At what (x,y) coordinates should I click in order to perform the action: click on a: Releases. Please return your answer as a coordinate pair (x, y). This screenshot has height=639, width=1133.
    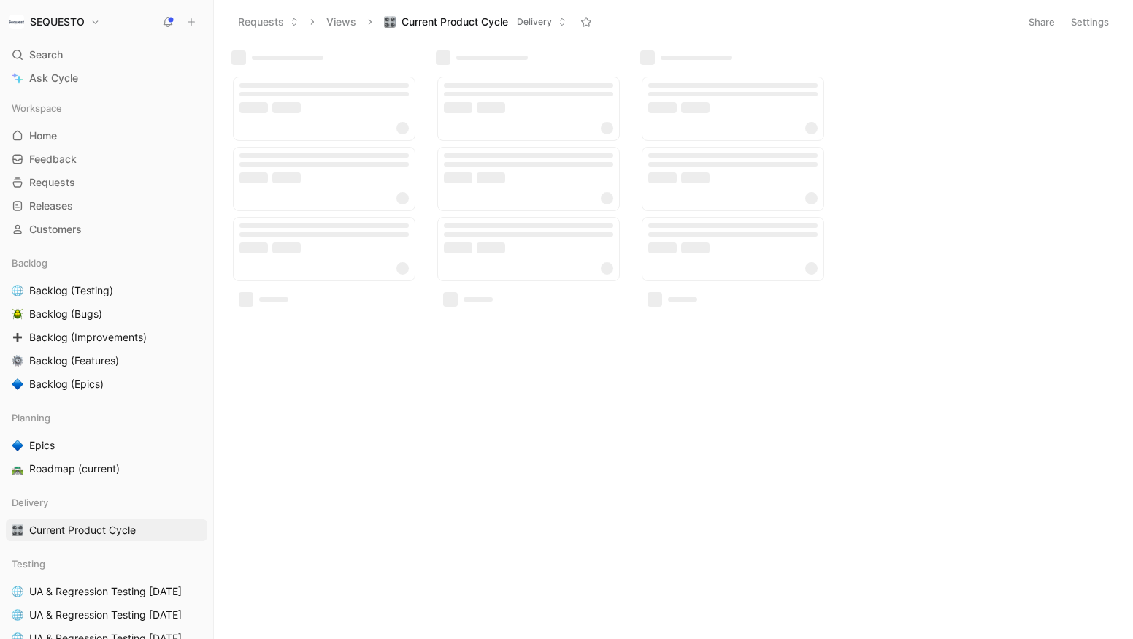
    Looking at the image, I should click on (107, 206).